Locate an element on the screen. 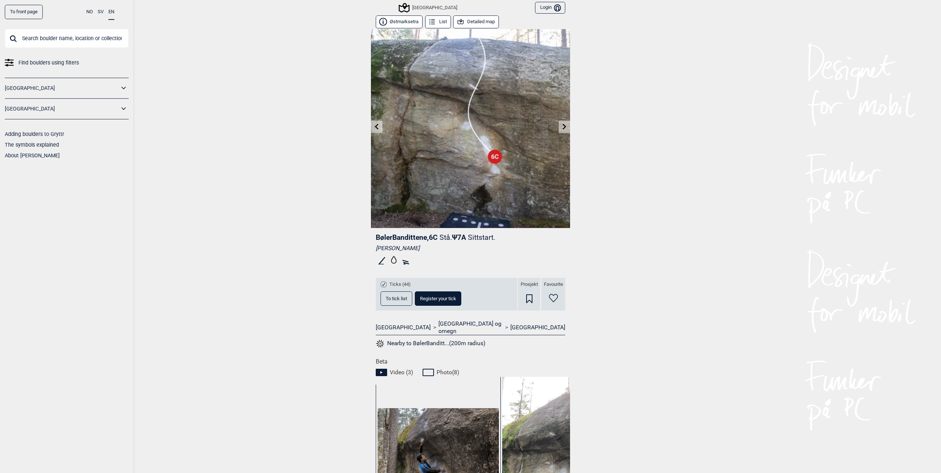  button: SV is located at coordinates (101, 12).